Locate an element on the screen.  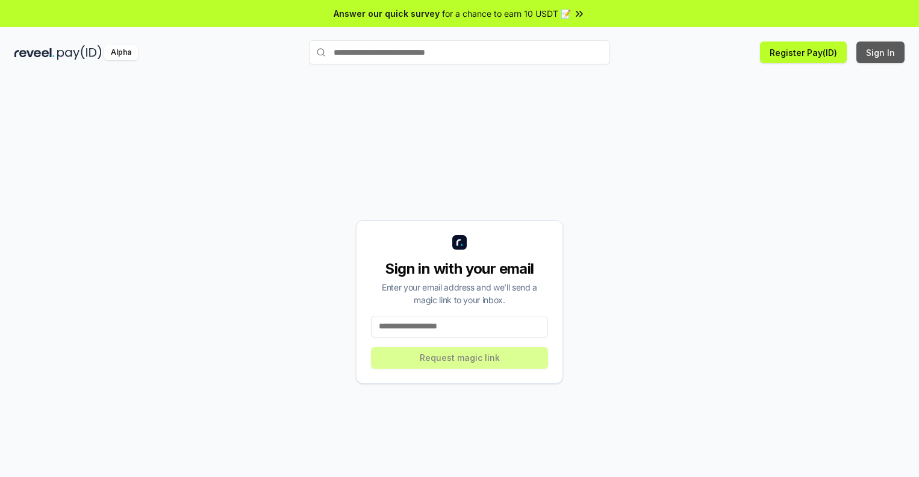
button: Sign In is located at coordinates (880, 52).